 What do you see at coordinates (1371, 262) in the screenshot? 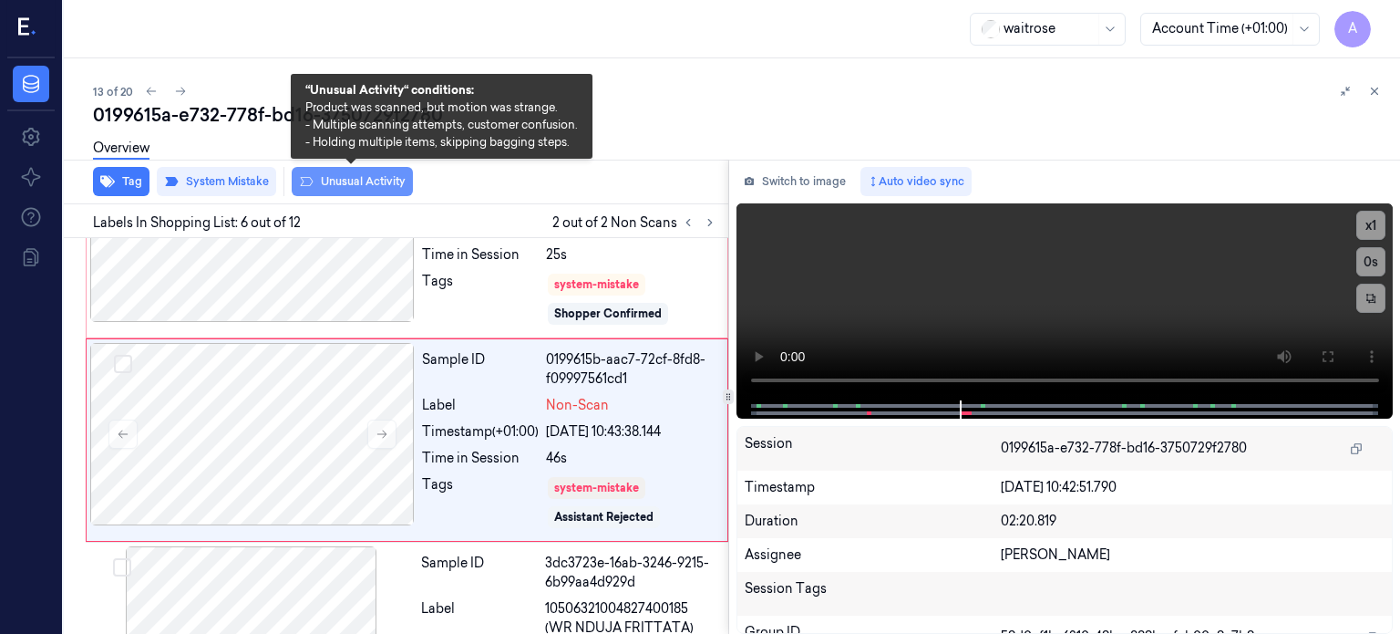
I see `button: 0s` at bounding box center [1371, 262].